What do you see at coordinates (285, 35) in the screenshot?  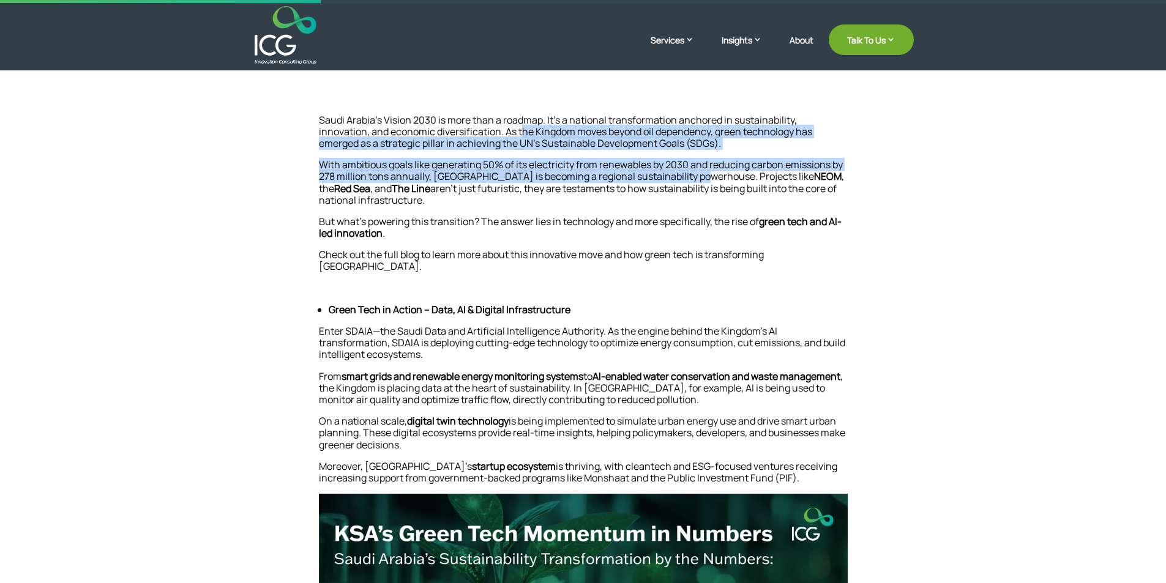 I see `img: ICG` at bounding box center [285, 35].